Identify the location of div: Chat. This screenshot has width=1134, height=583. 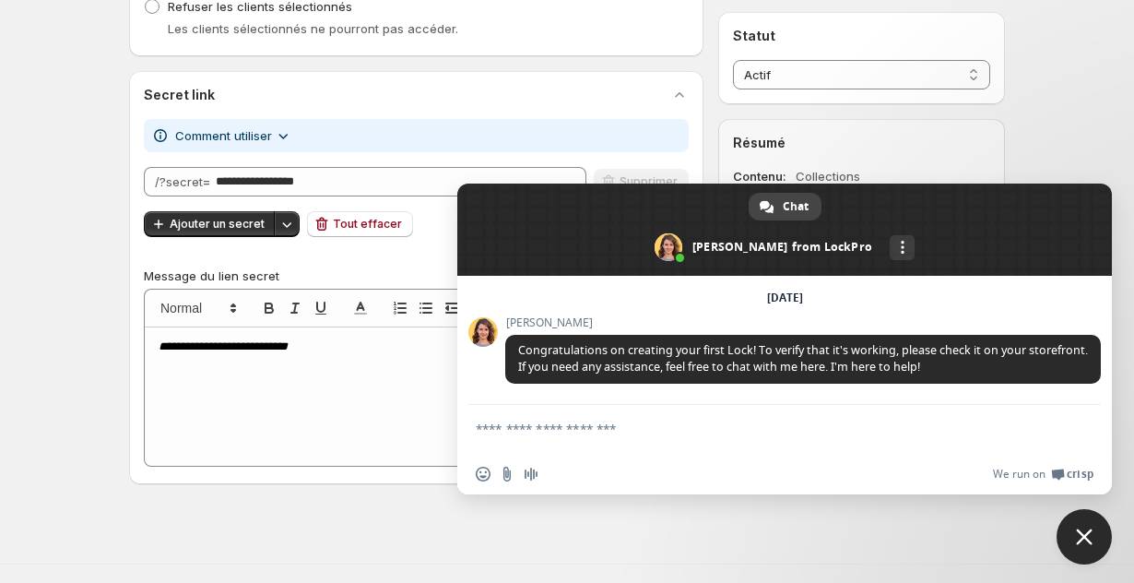
(785, 207).